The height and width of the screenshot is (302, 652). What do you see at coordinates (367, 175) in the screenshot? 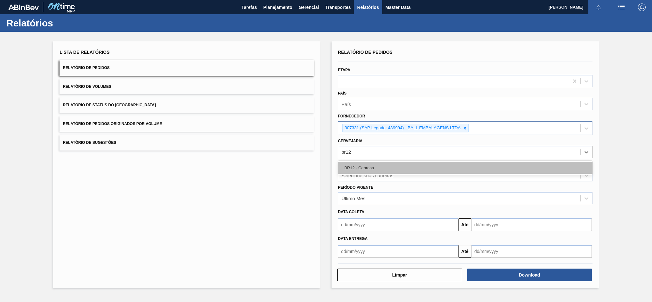
I see `div: Selecione suas carteiras` at bounding box center [367, 175].